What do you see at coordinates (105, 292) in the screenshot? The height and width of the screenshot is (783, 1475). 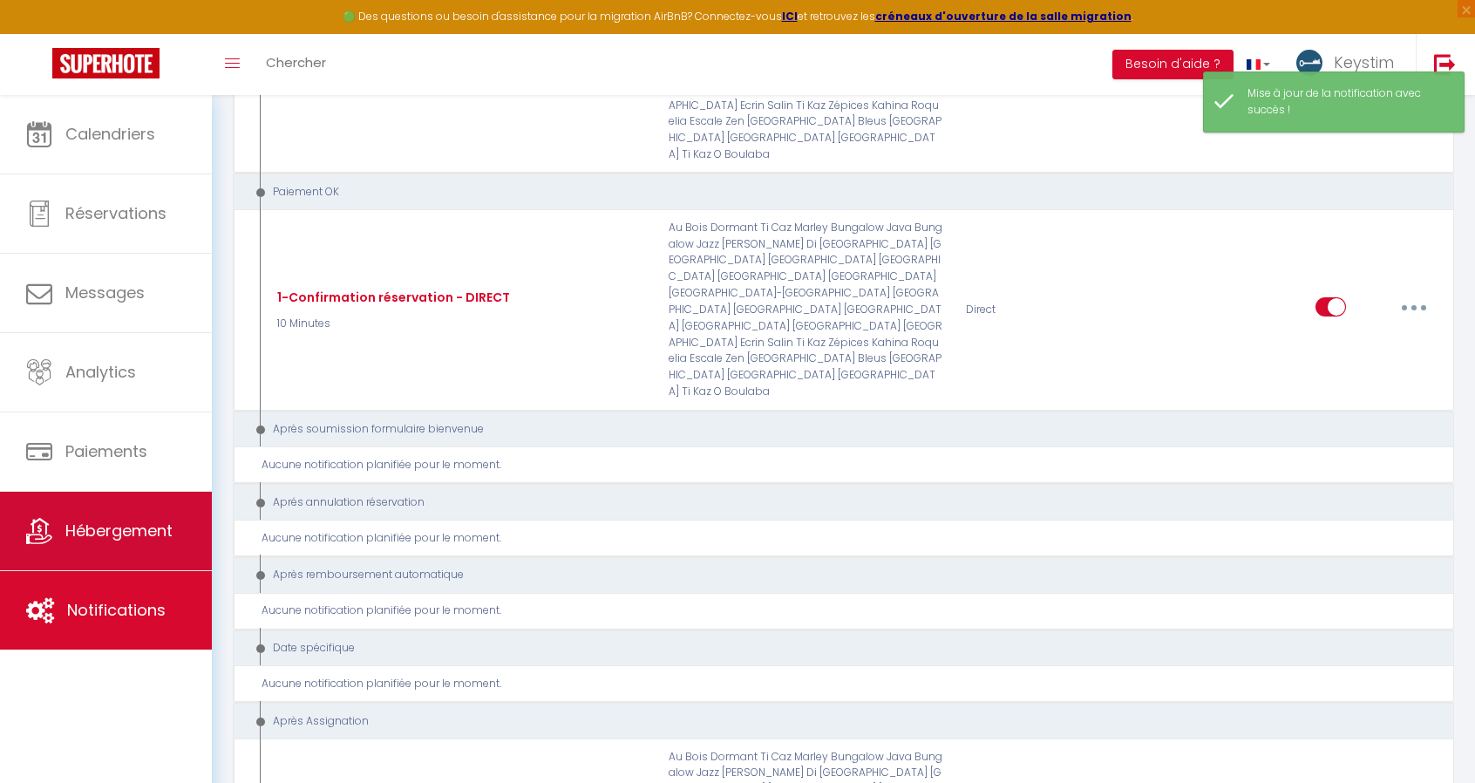 I see `span: Messages` at bounding box center [105, 292].